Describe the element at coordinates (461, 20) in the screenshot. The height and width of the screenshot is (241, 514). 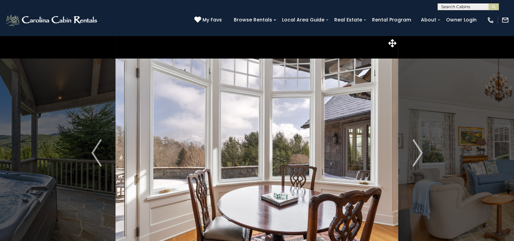
I see `a: Owner Login` at that location.